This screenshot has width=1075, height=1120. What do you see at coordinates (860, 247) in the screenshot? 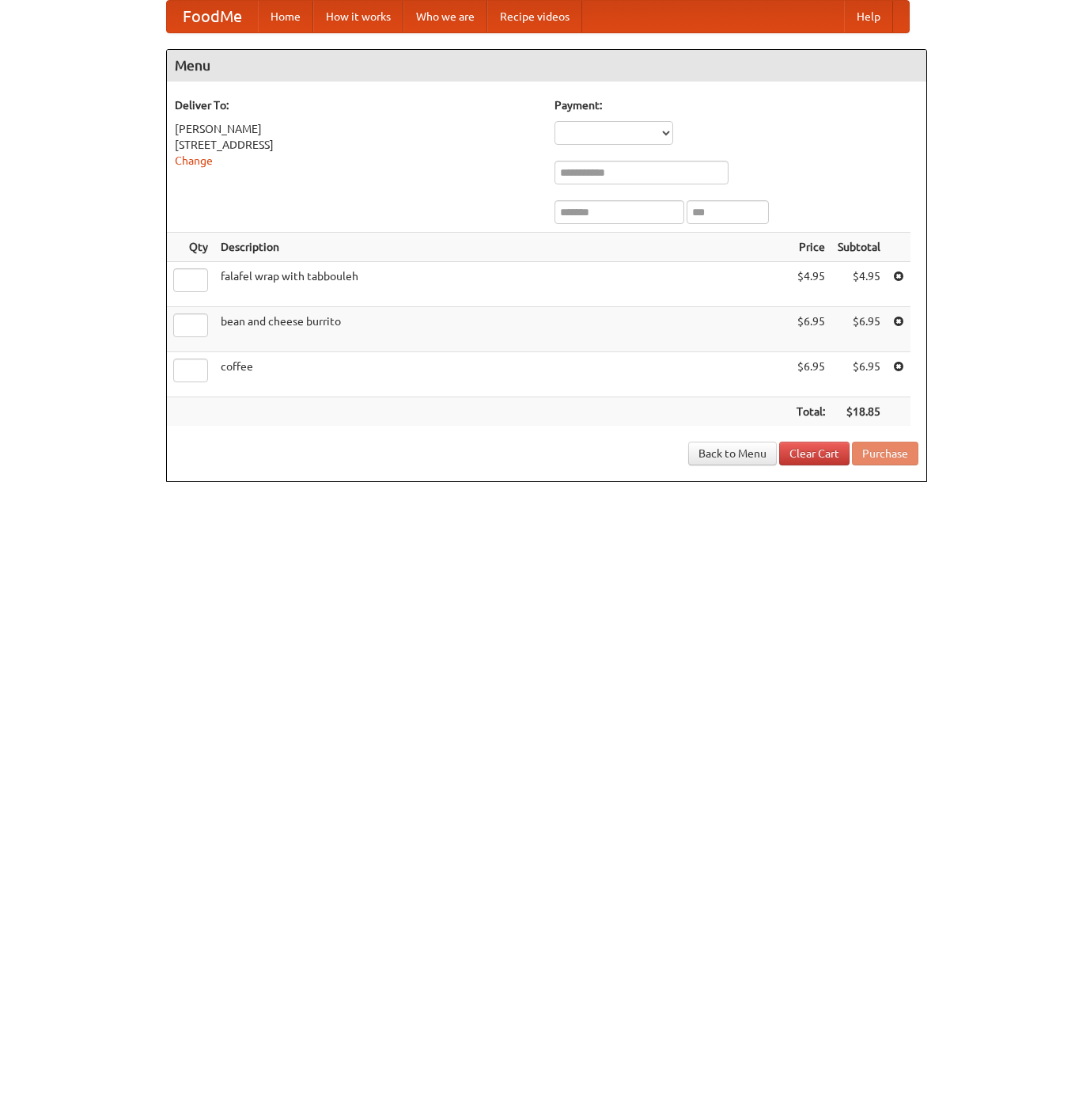
I see `th: Subtotal` at bounding box center [860, 247].